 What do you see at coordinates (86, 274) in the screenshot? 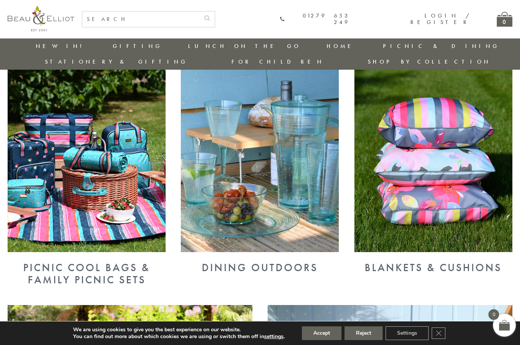
I see `div: Picnic Cool Bags & Family Picnic Sets` at bounding box center [86, 274].